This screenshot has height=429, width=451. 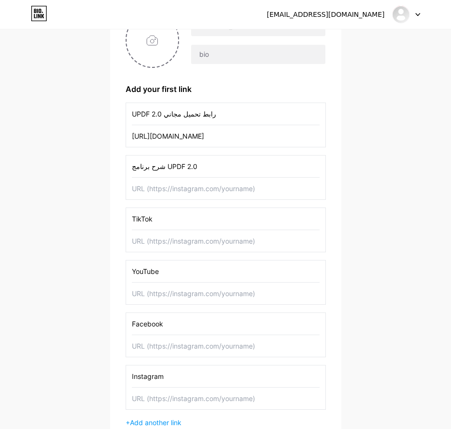 I want to click on div: Add your first link, so click(x=226, y=89).